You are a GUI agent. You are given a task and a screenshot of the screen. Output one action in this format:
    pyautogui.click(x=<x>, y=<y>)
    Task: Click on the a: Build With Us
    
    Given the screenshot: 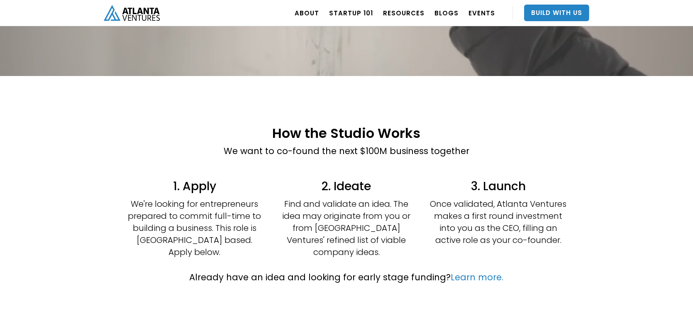 What is the action you would take?
    pyautogui.click(x=556, y=13)
    